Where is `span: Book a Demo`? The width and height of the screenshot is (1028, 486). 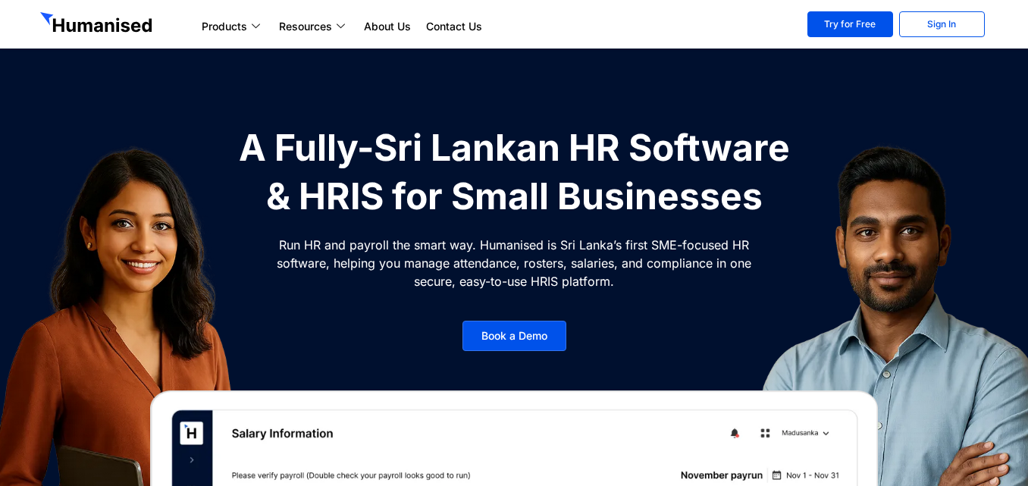 span: Book a Demo is located at coordinates (514, 336).